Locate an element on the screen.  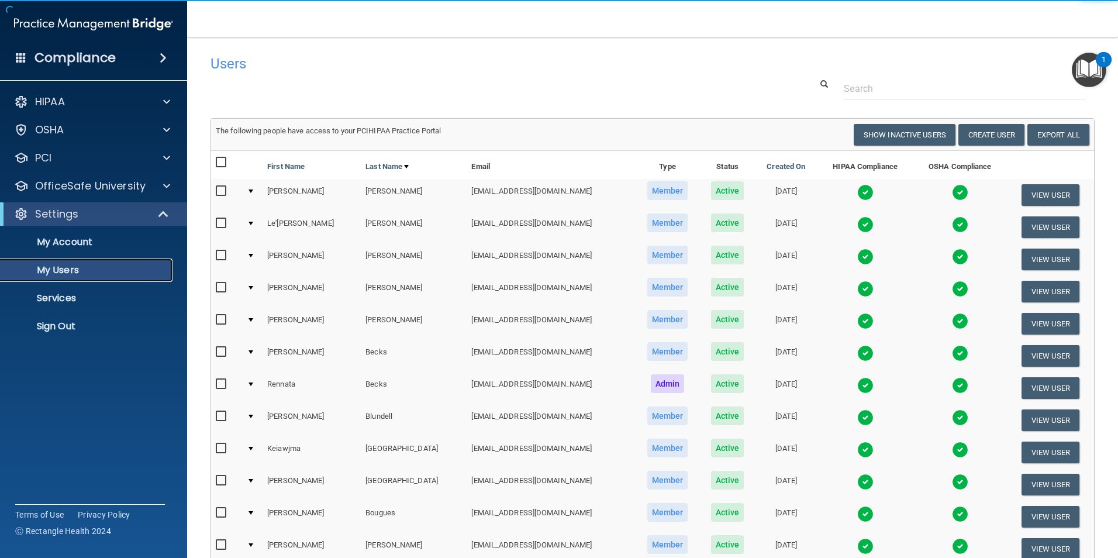
button: Open Resource Center, 1 new notification is located at coordinates (1089, 70).